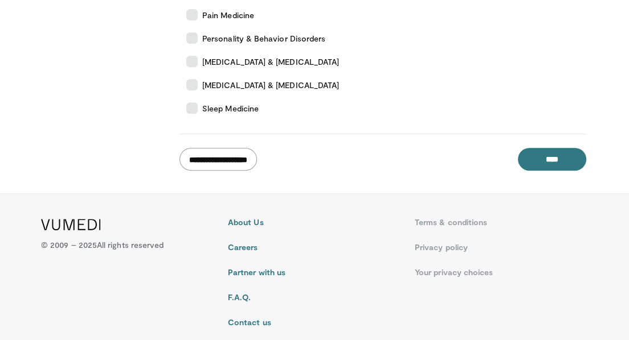  Describe the element at coordinates (71, 225) in the screenshot. I see `img: VuMedi Logo` at that location.